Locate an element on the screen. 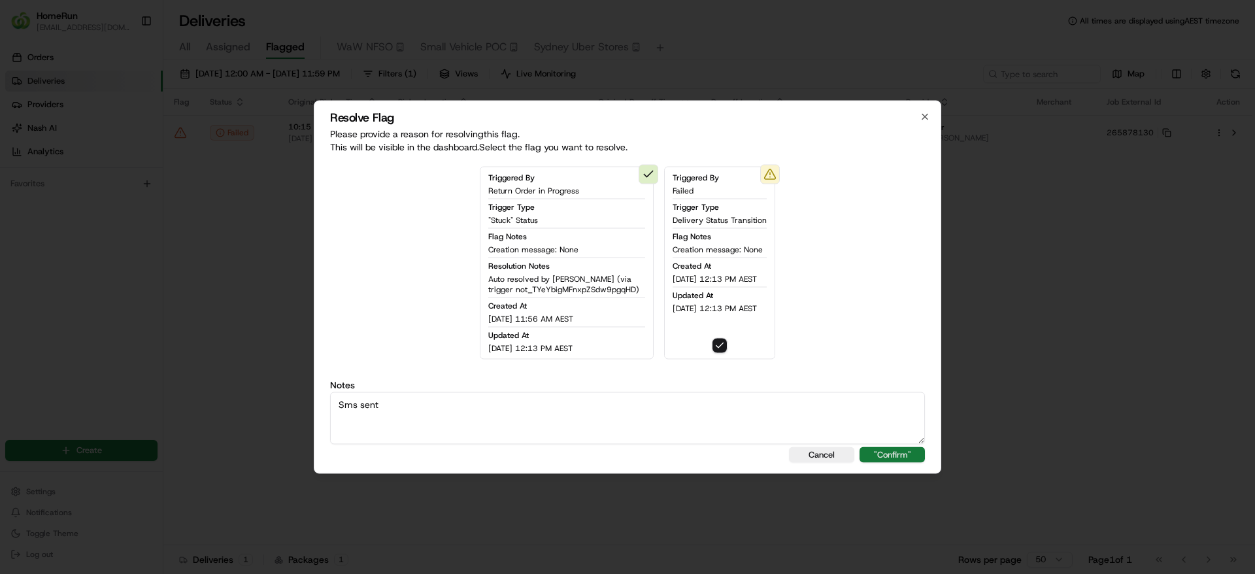 Image resolution: width=1255 pixels, height=574 pixels. button: Cancel is located at coordinates (821, 455).